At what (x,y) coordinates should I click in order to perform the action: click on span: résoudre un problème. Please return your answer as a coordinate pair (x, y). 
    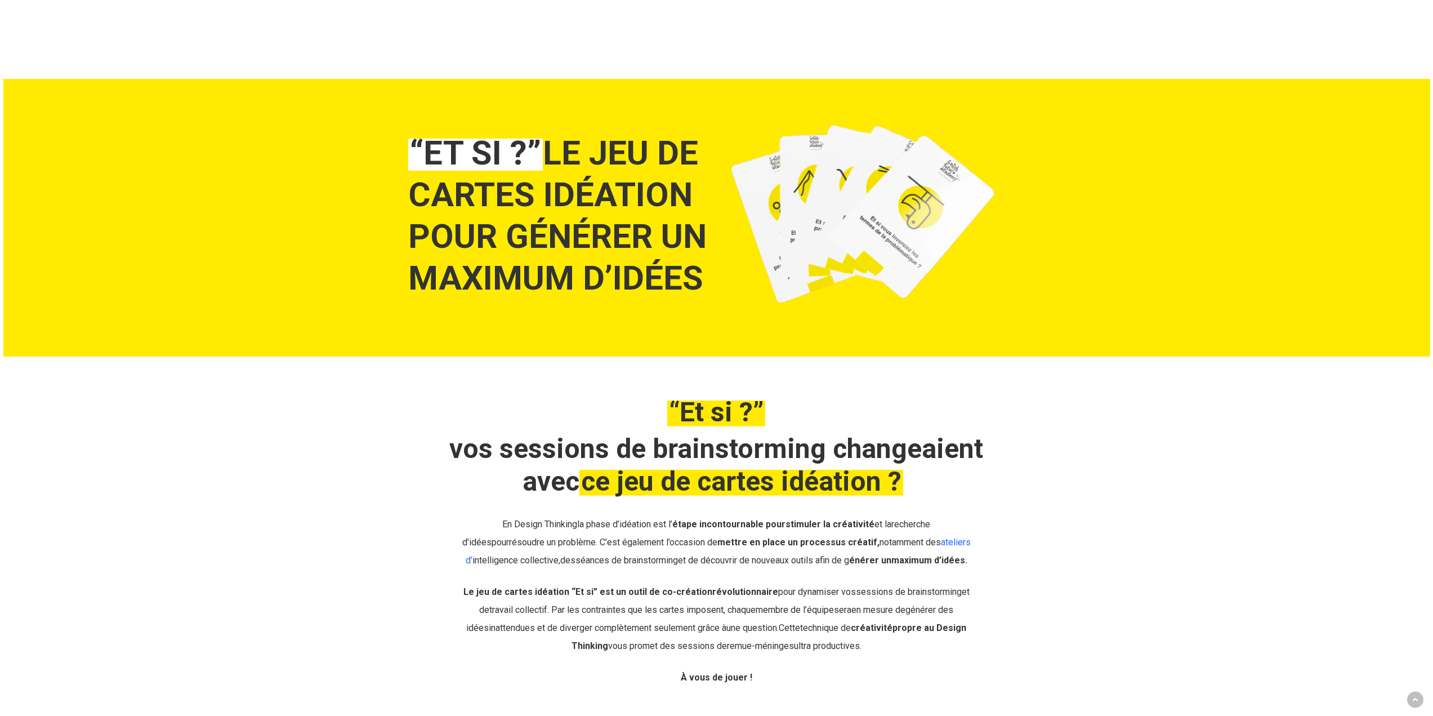
    Looking at the image, I should click on (552, 542).